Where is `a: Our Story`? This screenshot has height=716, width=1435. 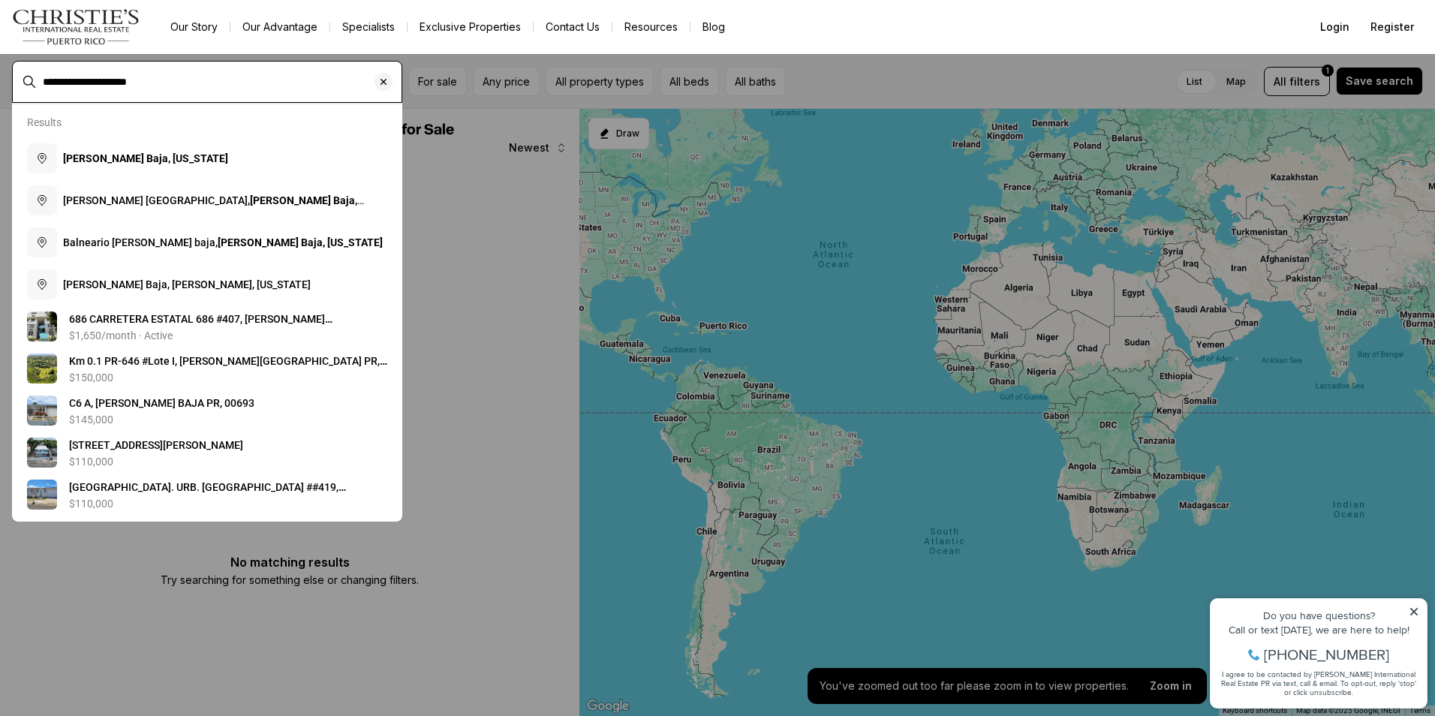 a: Our Story is located at coordinates (194, 27).